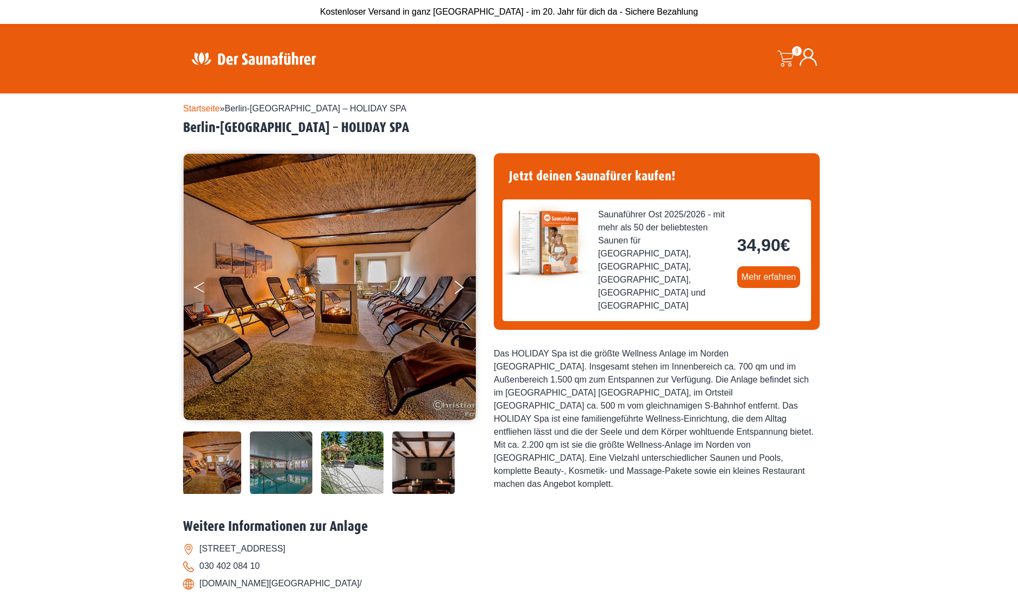 Image resolution: width=1018 pixels, height=595 pixels. I want to click on img: der-saunafuehrer-2025-ost.jpg, so click(546, 243).